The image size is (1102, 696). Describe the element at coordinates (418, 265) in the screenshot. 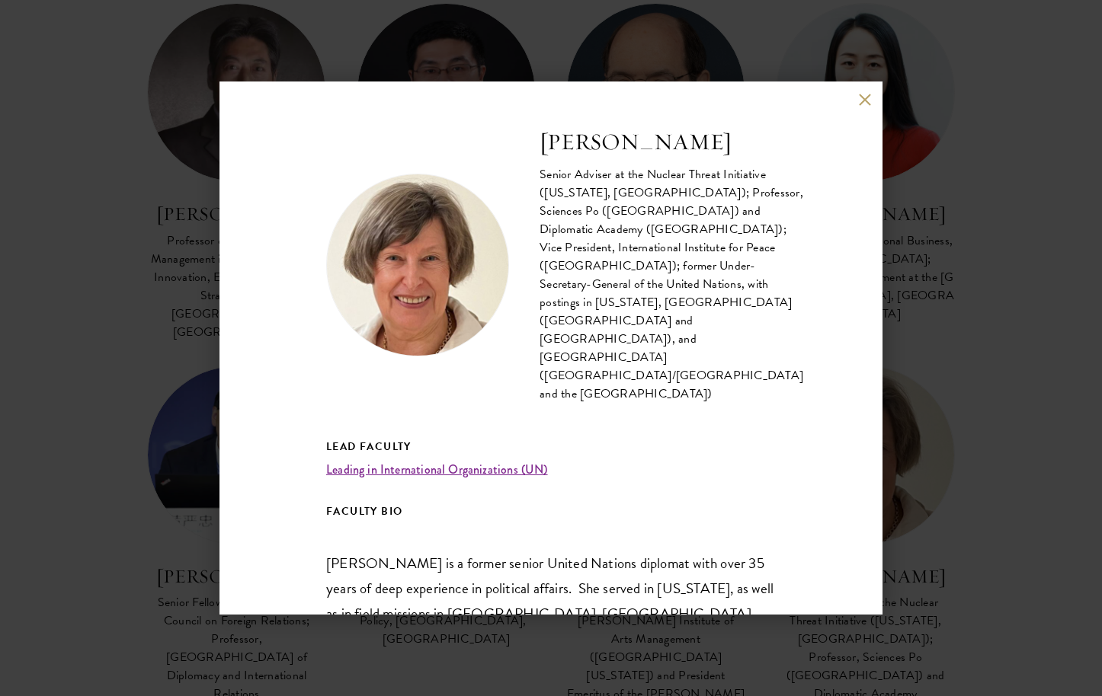

I see `img: Angela Kane` at that location.